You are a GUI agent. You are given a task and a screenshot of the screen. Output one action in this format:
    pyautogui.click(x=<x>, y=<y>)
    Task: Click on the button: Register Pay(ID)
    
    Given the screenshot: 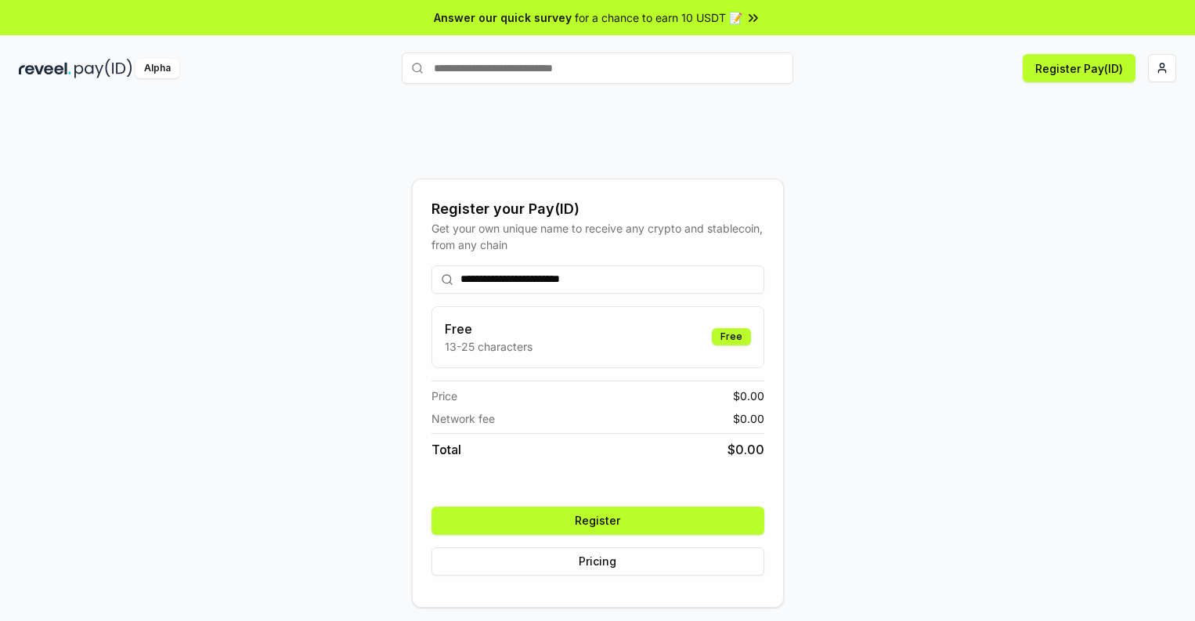 What is the action you would take?
    pyautogui.click(x=1079, y=68)
    